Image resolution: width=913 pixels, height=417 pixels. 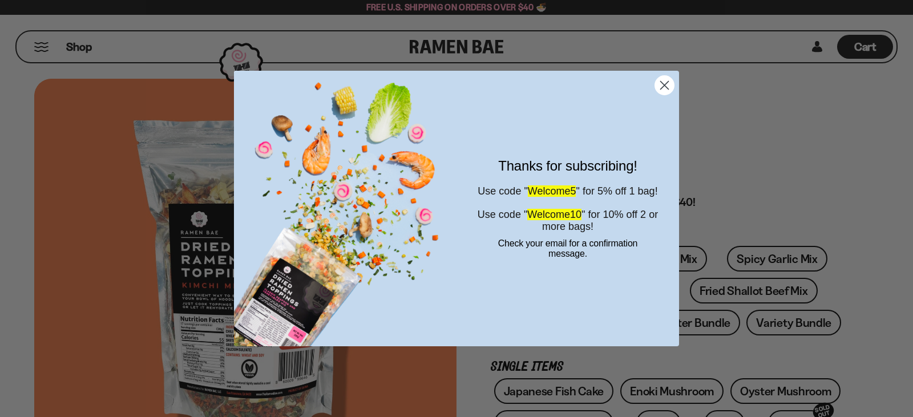 I want to click on button: Close dialog, so click(x=664, y=85).